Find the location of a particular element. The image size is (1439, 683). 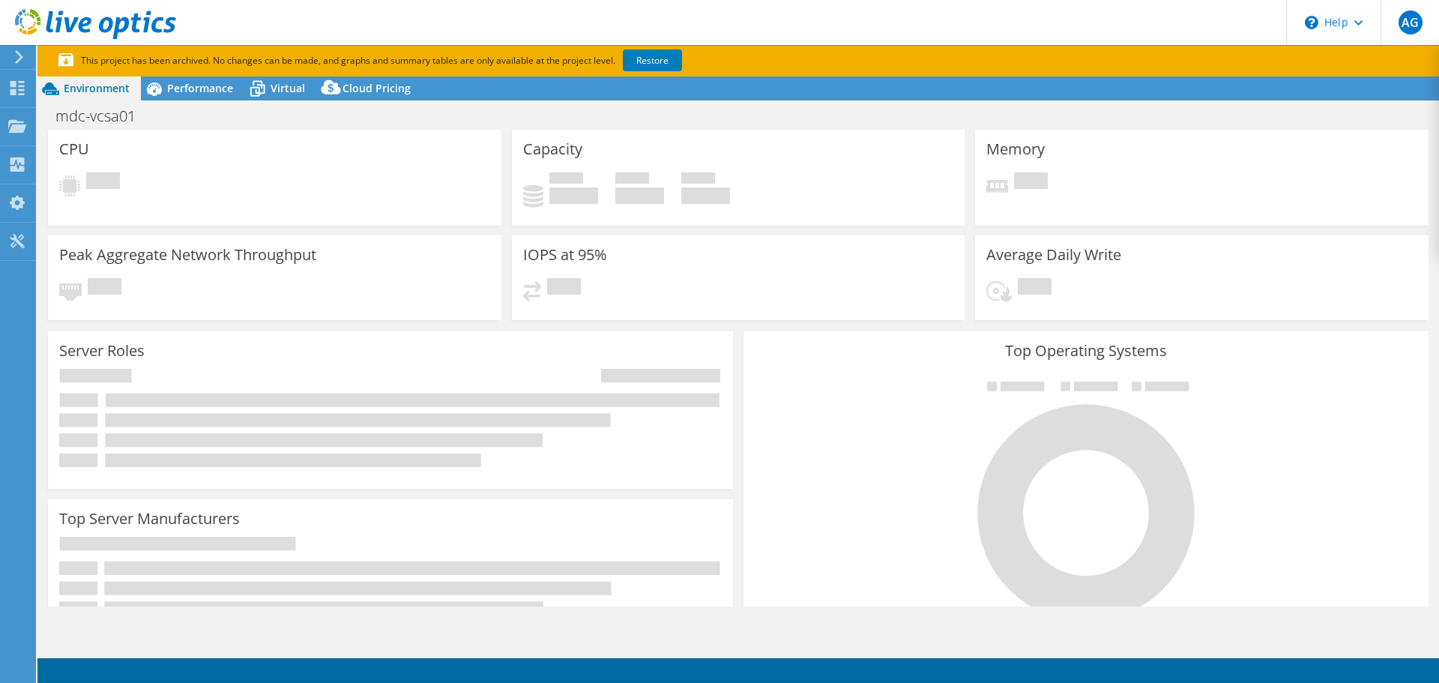

h3: Memory is located at coordinates (1016, 149).